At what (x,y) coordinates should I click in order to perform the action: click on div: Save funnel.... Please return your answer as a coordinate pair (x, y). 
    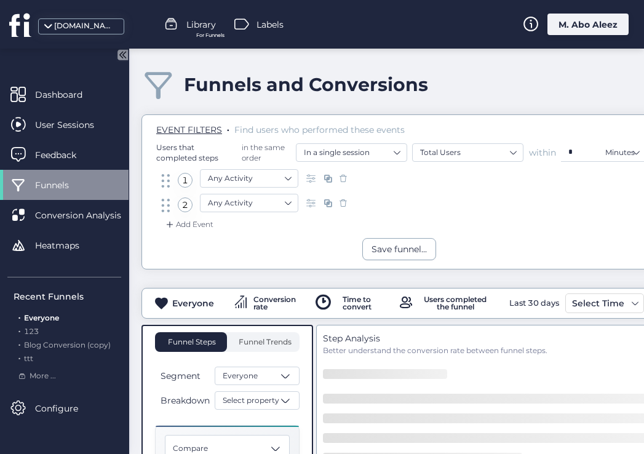
    Looking at the image, I should click on (399, 249).